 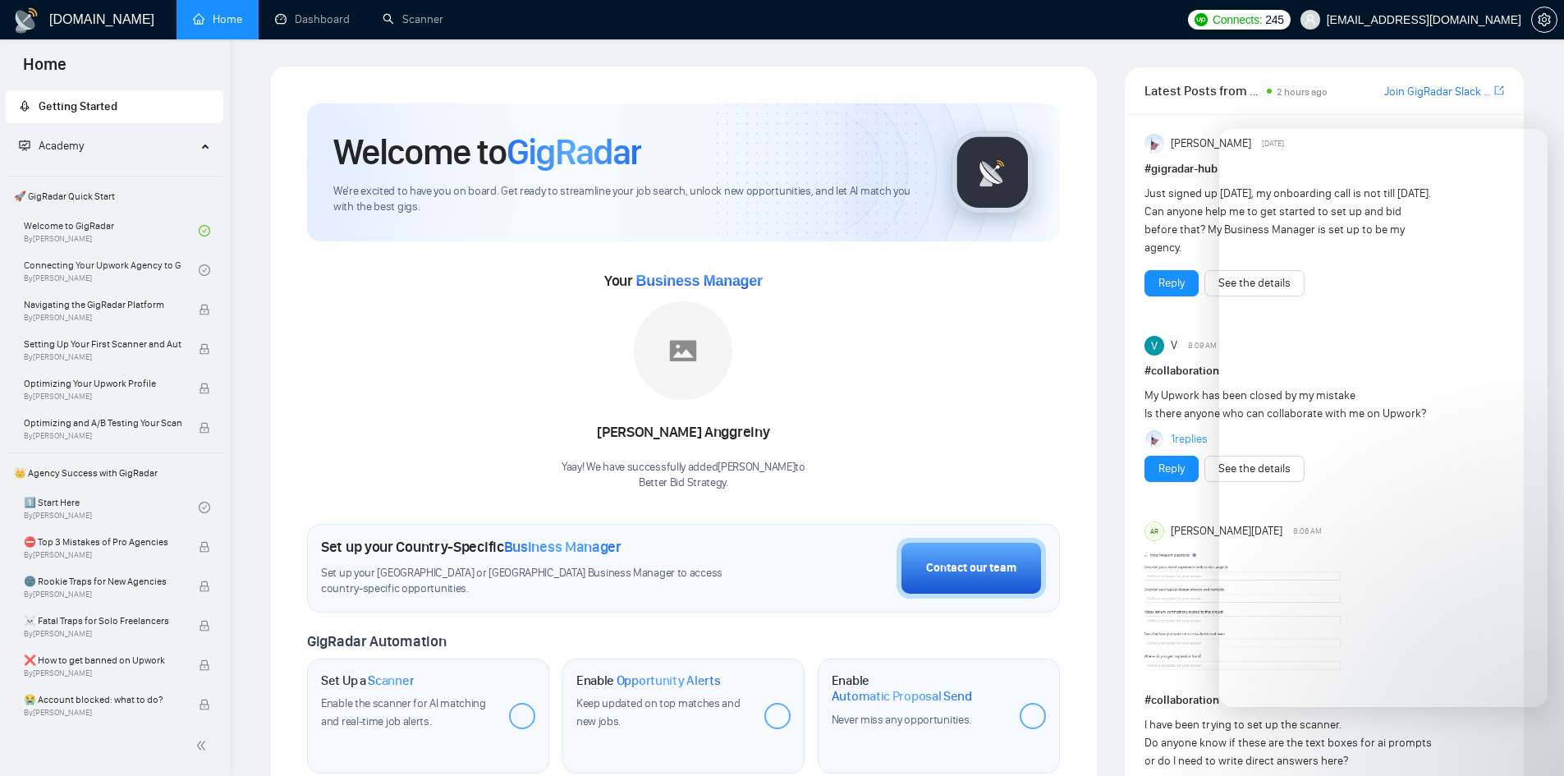 I want to click on li: Getting Started, so click(x=114, y=107).